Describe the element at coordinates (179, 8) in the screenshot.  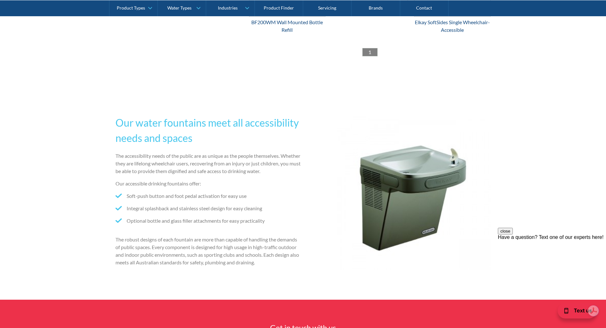
I see `div: Water Types` at that location.